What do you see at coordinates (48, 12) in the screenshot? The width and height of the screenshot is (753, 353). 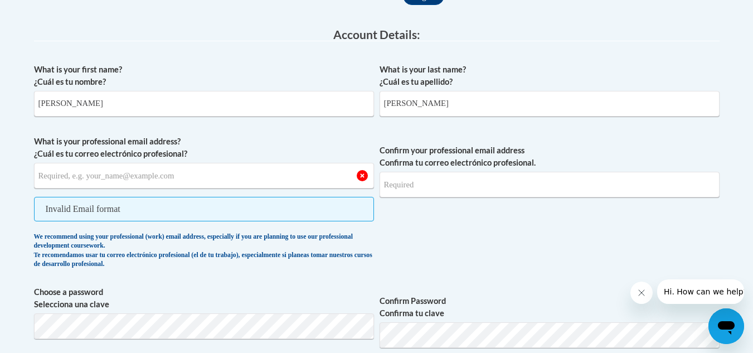 I see `span: Hi. How can we help?` at bounding box center [48, 12].